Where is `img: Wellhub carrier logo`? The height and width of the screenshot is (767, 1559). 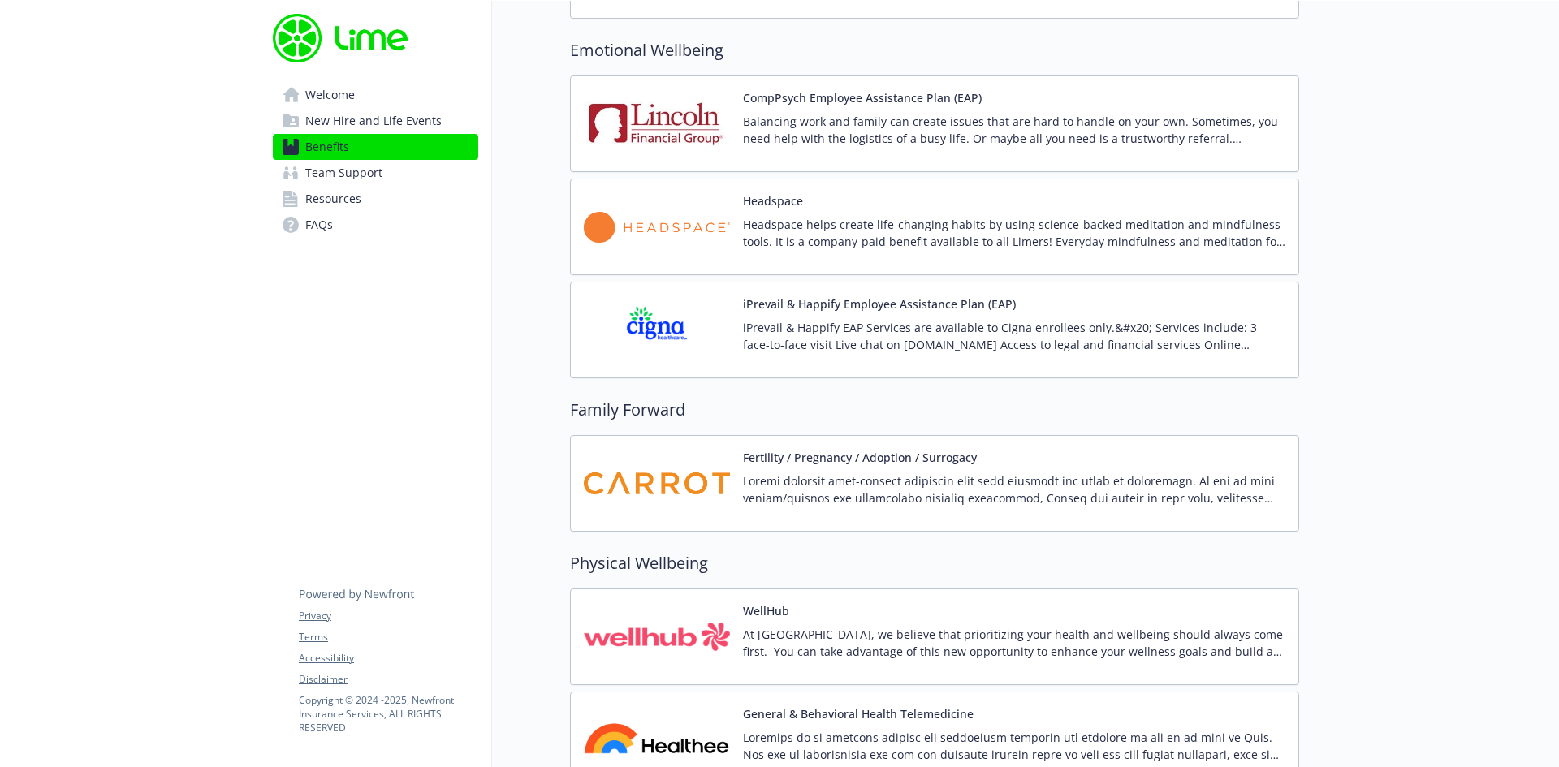
img: Wellhub carrier logo is located at coordinates (657, 637).